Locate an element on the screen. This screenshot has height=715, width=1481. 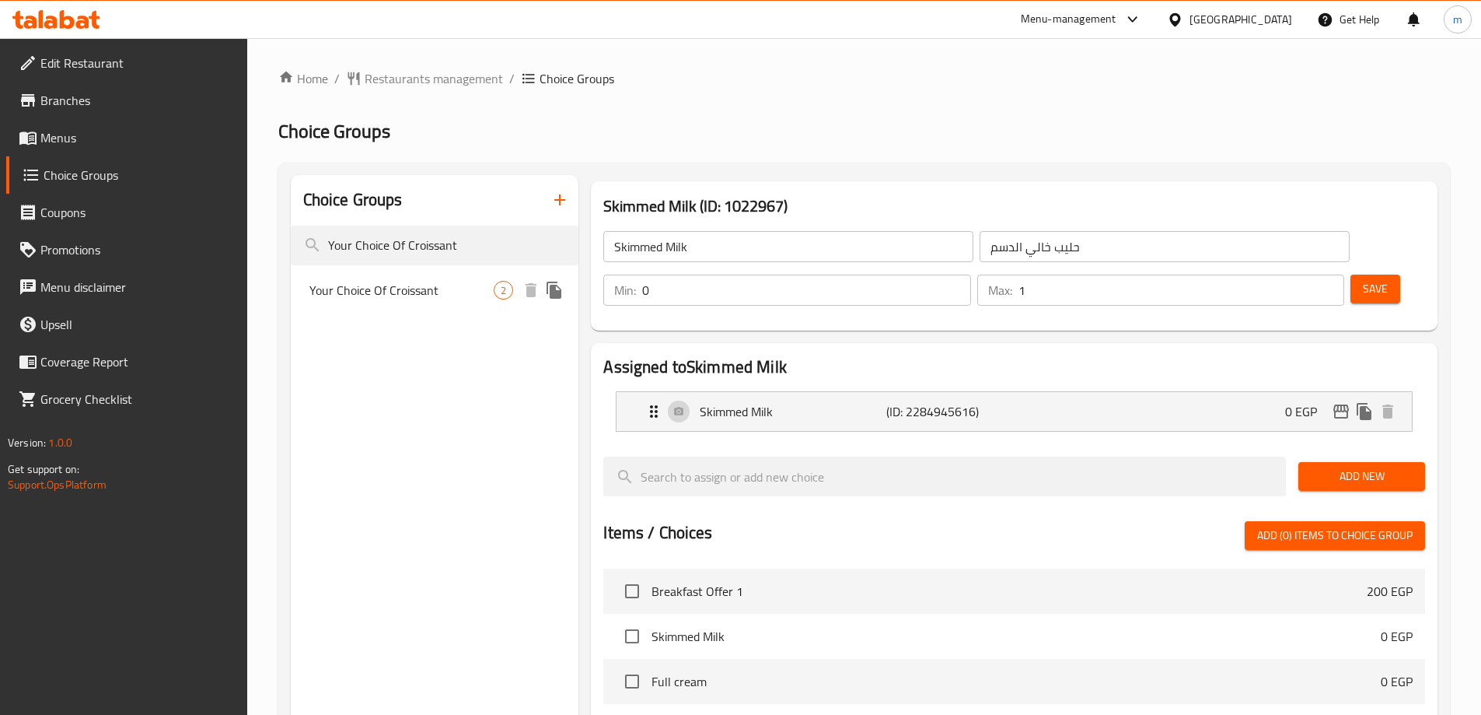
a: Home is located at coordinates (303, 79).